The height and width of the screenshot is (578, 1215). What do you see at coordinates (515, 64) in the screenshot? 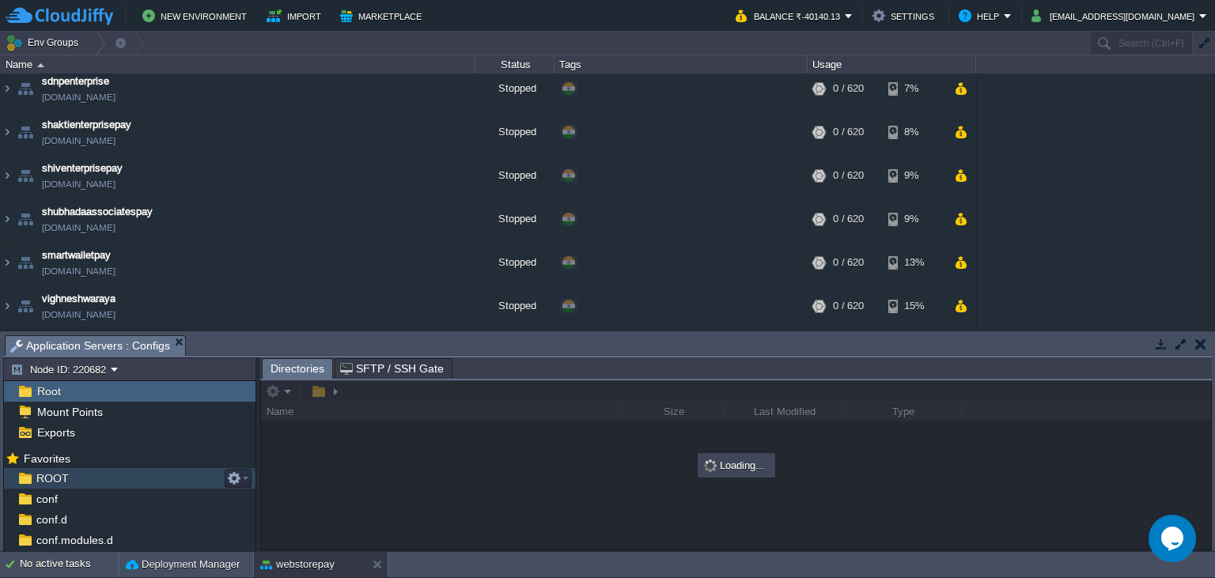
I see `div: Status` at bounding box center [515, 64].